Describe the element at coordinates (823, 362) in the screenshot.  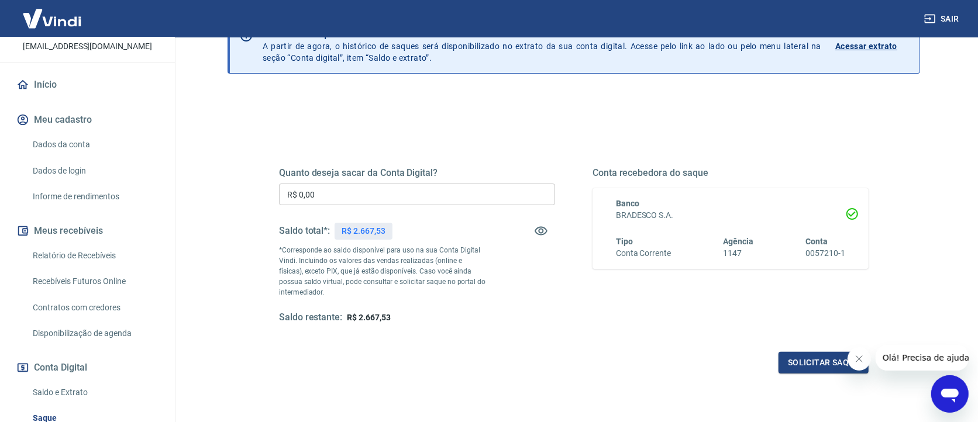
I see `button: Solicitar saque` at that location.